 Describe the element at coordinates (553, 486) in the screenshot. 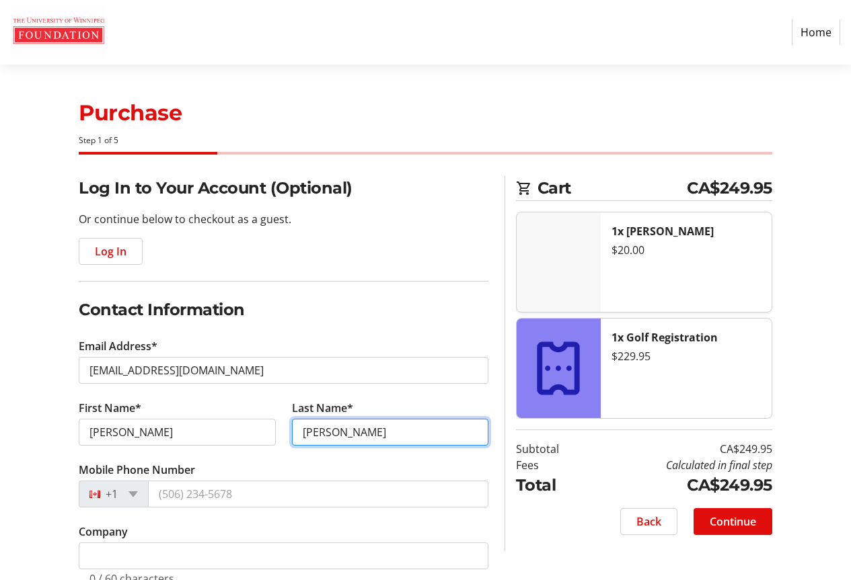

I see `td: Total` at that location.